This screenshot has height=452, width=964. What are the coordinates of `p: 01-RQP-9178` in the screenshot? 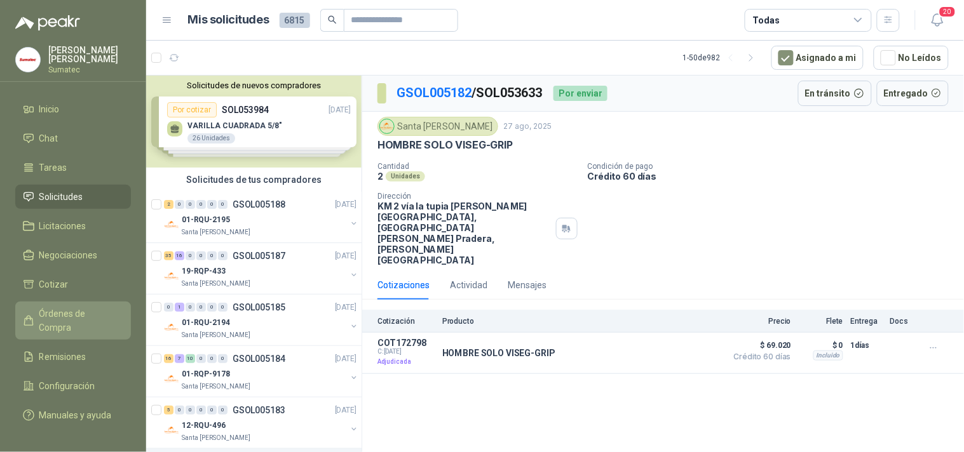 It's located at (206, 374).